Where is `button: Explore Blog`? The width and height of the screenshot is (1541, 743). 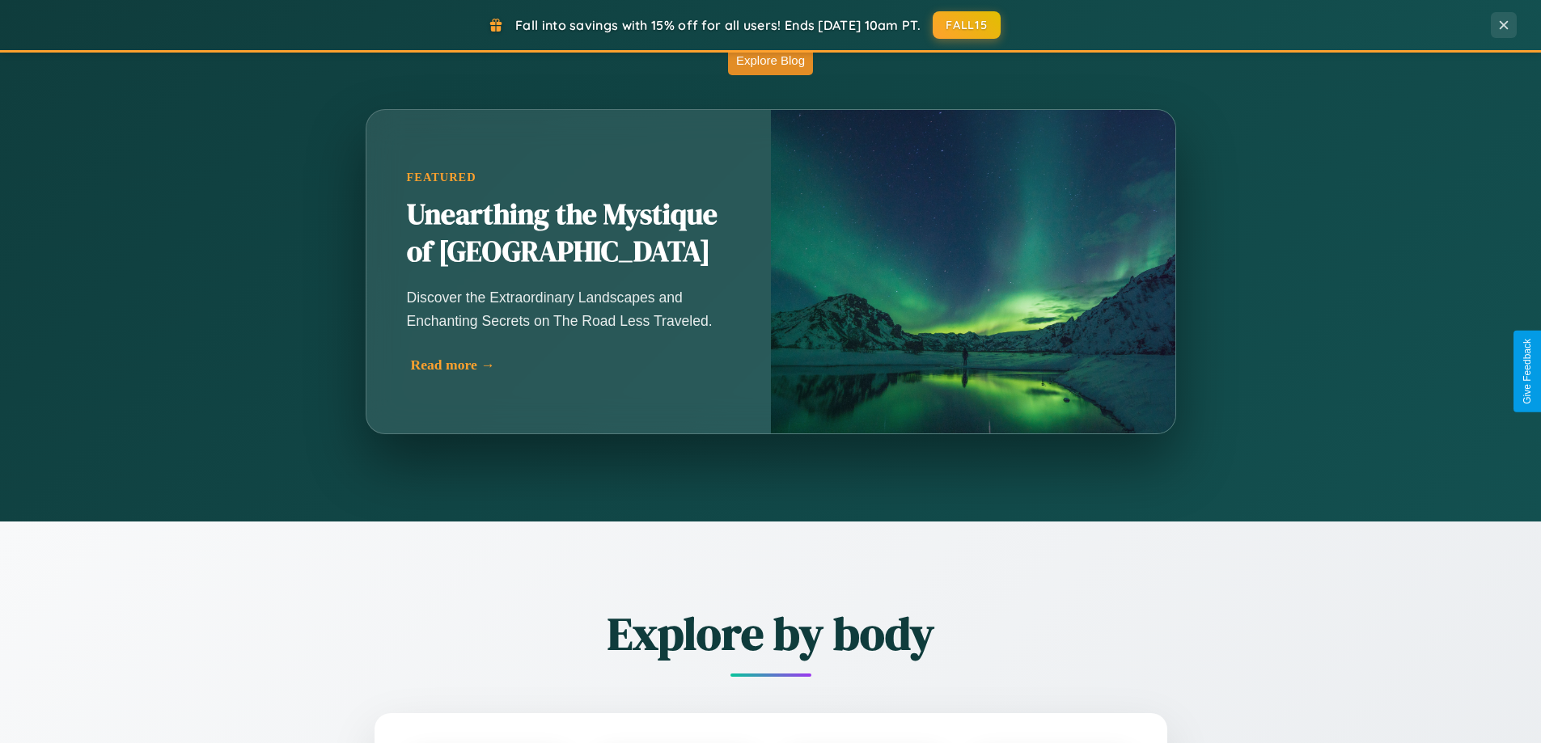 button: Explore Blog is located at coordinates (770, 60).